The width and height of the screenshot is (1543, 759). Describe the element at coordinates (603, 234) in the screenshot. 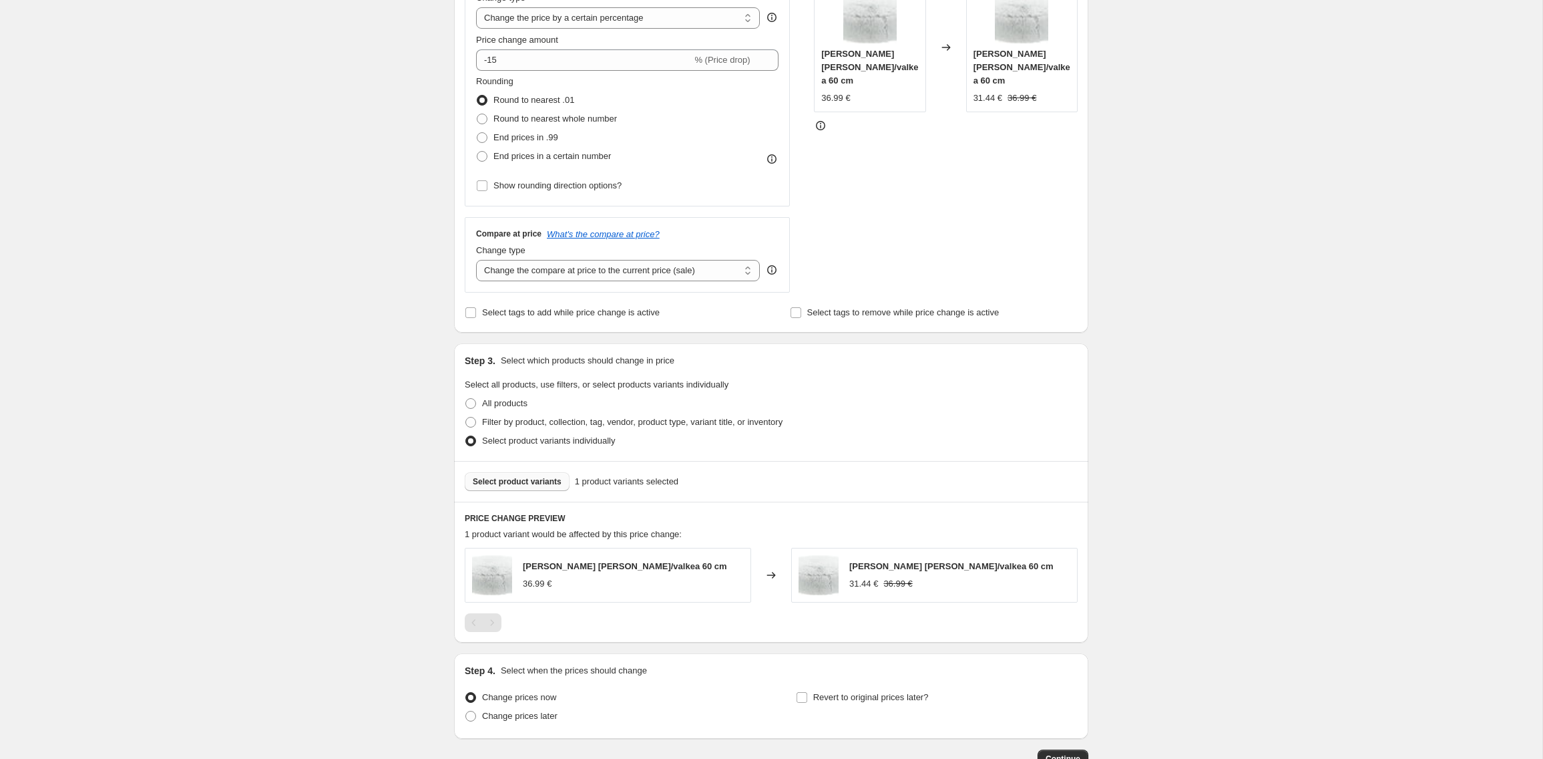

I see `button: What's the compare at price?` at that location.